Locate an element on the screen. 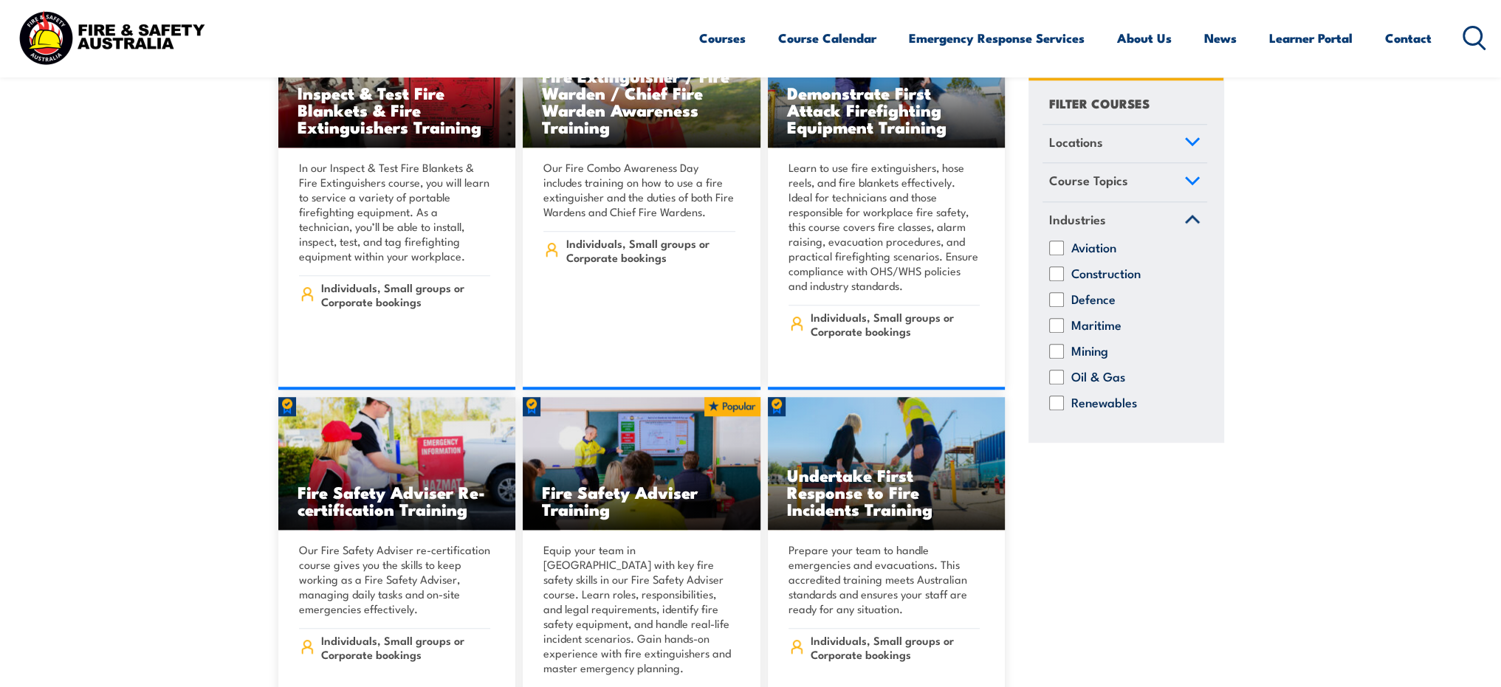 This screenshot has height=687, width=1501. a: About Us is located at coordinates (1144, 38).